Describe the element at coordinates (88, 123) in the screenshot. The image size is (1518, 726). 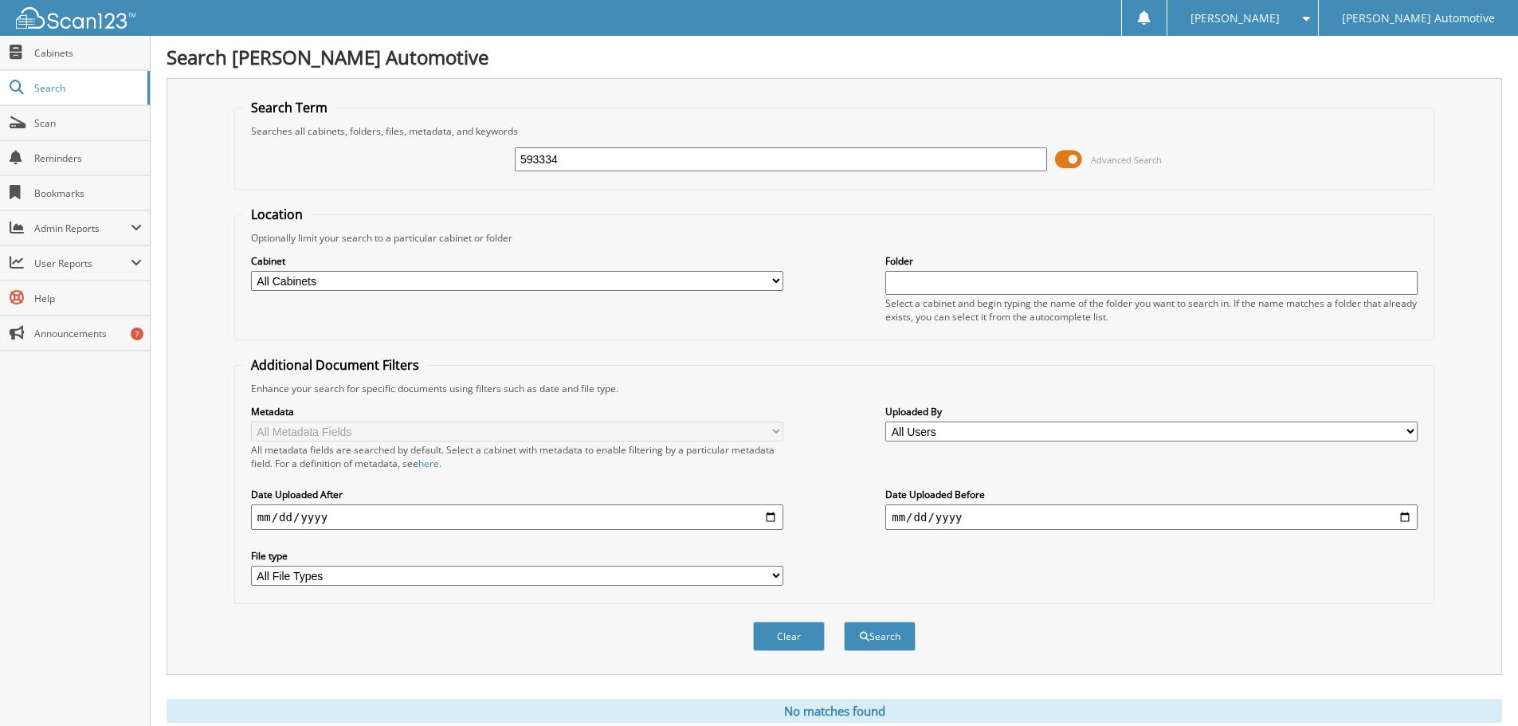
I see `span: Scan` at that location.